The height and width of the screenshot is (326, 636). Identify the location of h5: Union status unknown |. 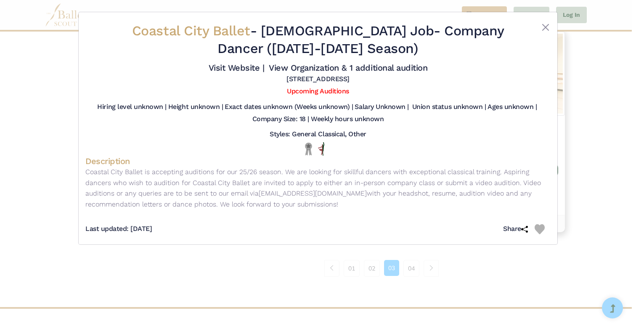
(448, 107).